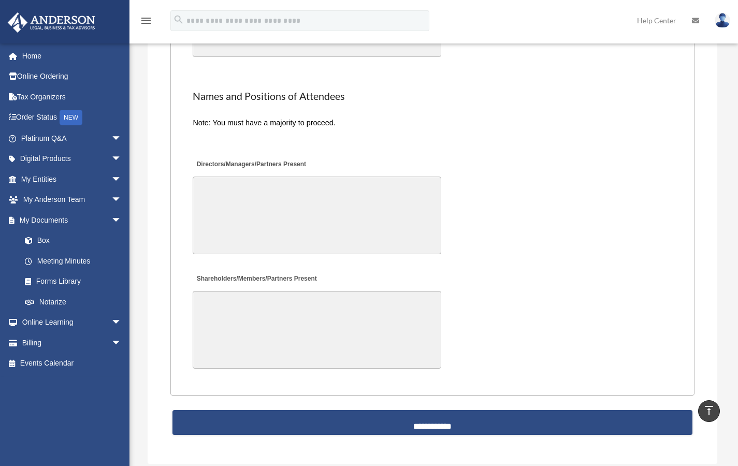 Image resolution: width=738 pixels, height=466 pixels. What do you see at coordinates (72, 343) in the screenshot?
I see `a: Billingarrow_drop_down` at bounding box center [72, 343].